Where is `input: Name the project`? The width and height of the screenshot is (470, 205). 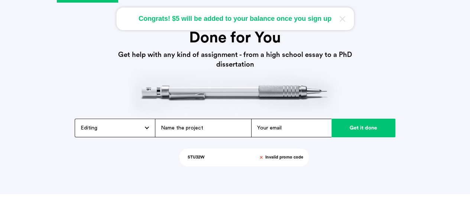 input: Name the project is located at coordinates (203, 128).